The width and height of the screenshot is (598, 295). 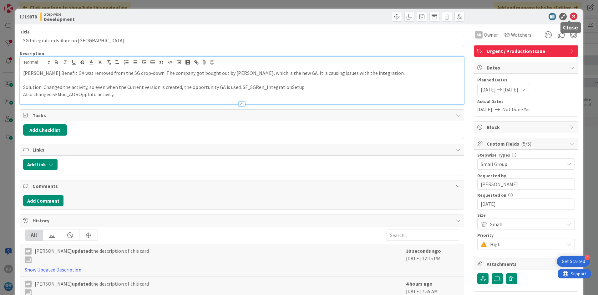 I want to click on div: StepWise Types, so click(x=526, y=155).